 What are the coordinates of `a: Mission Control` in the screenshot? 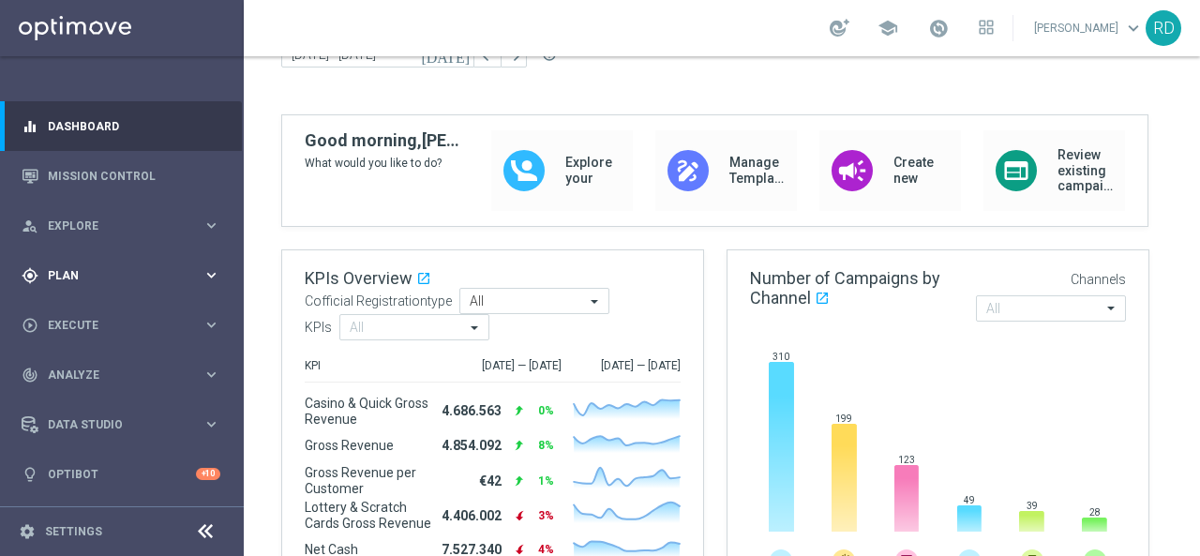 It's located at (134, 175).